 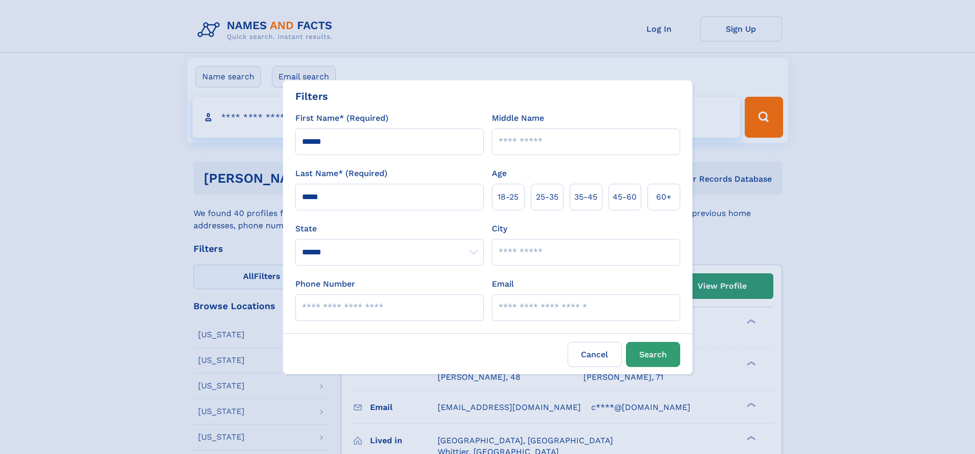 I want to click on div: Filters, so click(x=312, y=96).